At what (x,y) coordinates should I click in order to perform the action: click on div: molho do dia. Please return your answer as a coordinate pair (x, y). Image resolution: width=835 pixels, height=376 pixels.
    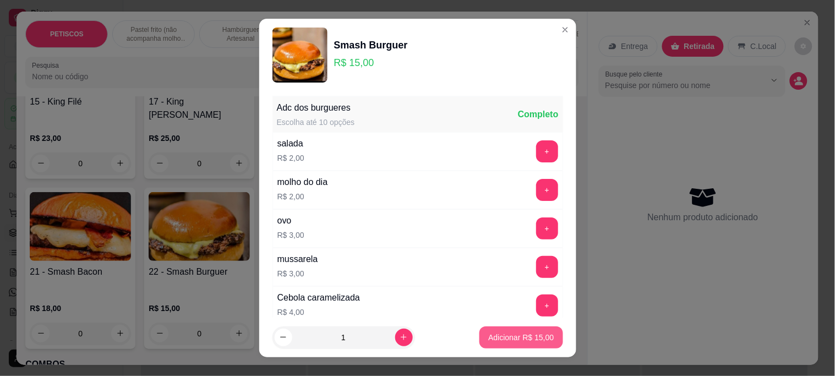
    Looking at the image, I should click on (303, 182).